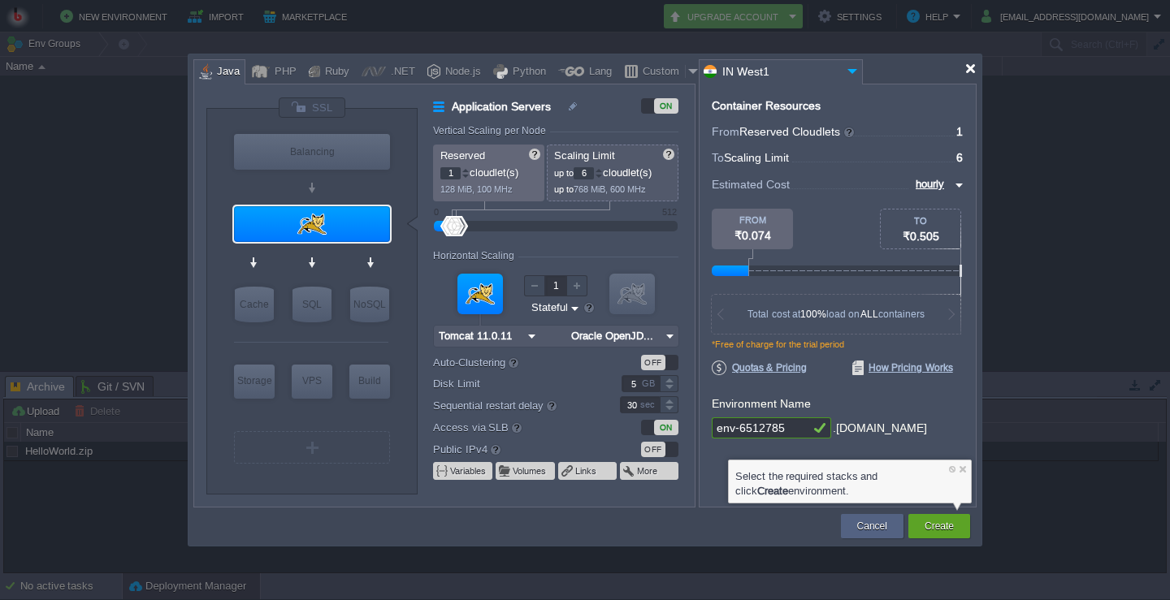 The height and width of the screenshot is (600, 1170). I want to click on span: From, so click(726, 132).